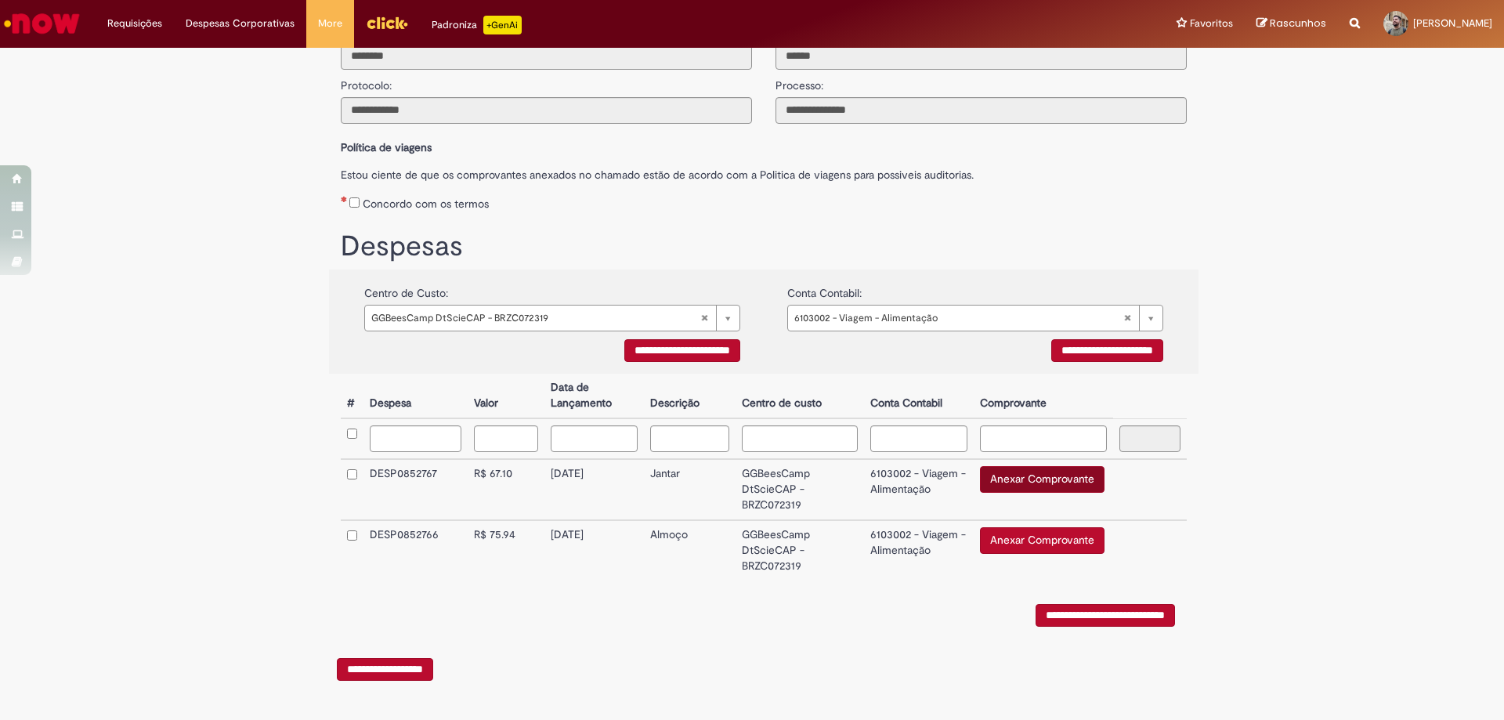  Describe the element at coordinates (975, 318) in the screenshot. I see `a: 6103002 - Viagem - AlimentaçãoLimpar campo {0}` at that location.